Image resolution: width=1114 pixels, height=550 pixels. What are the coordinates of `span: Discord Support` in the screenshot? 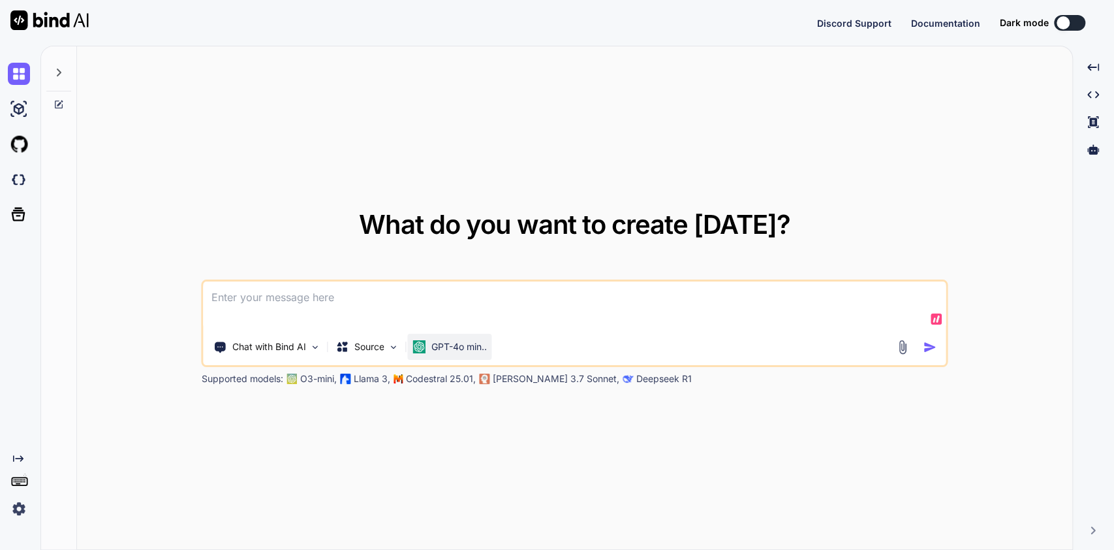 It's located at (854, 23).